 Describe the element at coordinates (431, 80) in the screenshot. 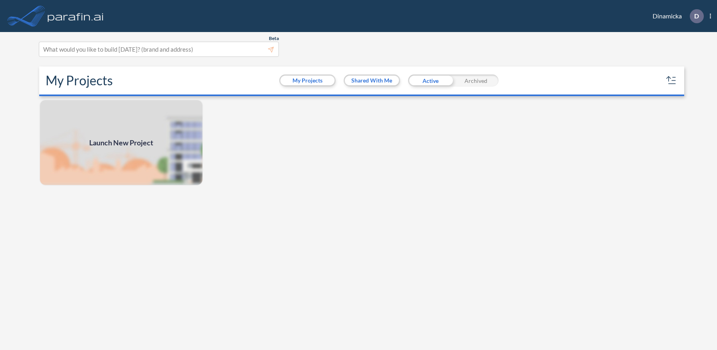

I see `div: Active` at that location.